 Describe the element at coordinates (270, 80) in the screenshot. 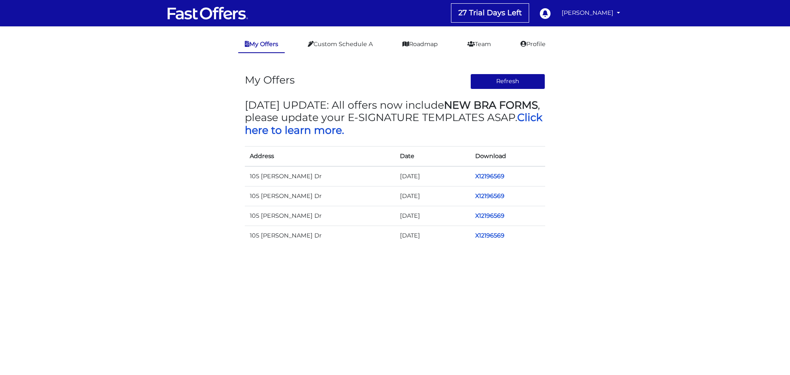

I see `h3: My Offers` at that location.